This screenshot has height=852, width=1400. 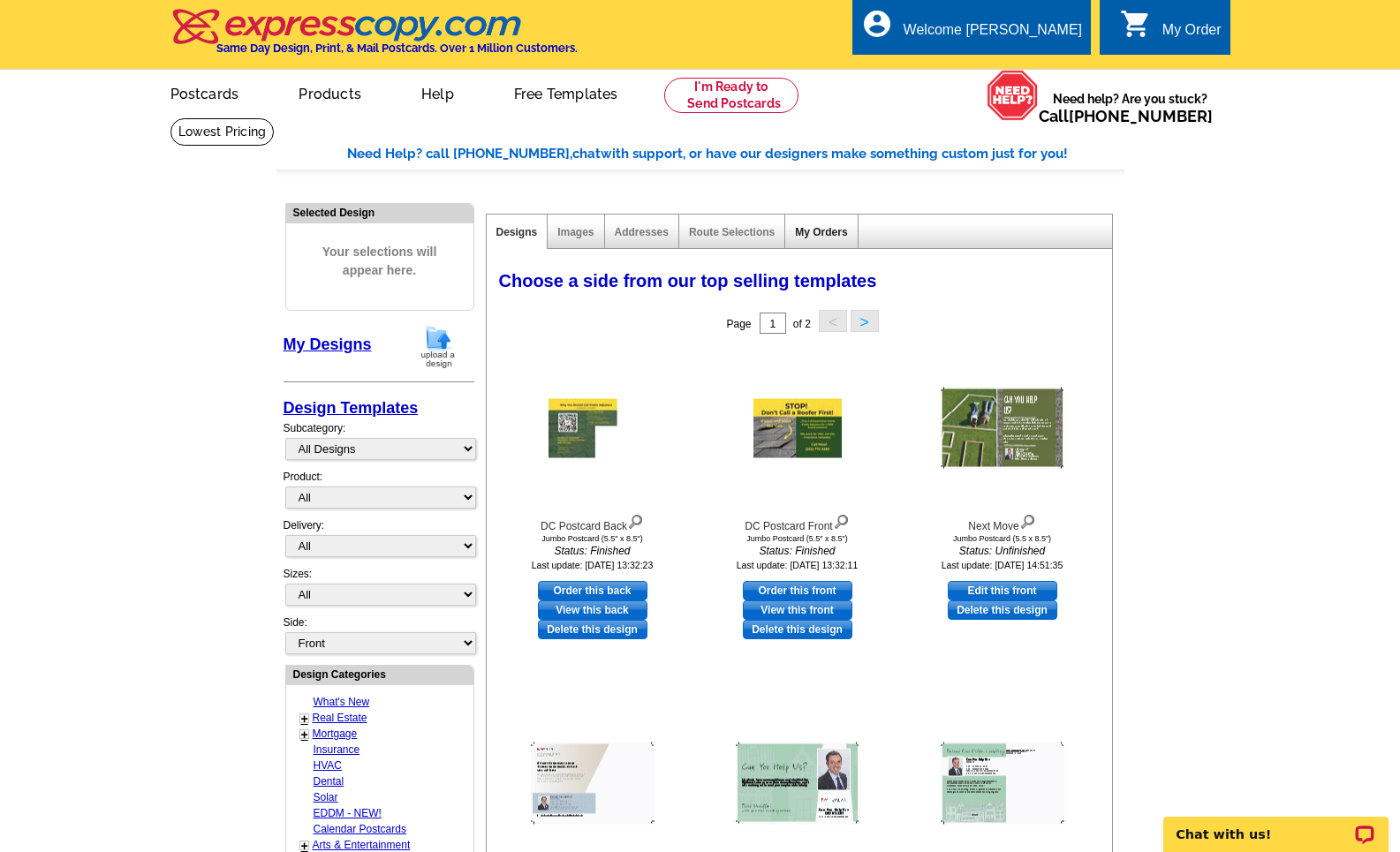 What do you see at coordinates (329, 92) in the screenshot?
I see `a: Products` at bounding box center [329, 92].